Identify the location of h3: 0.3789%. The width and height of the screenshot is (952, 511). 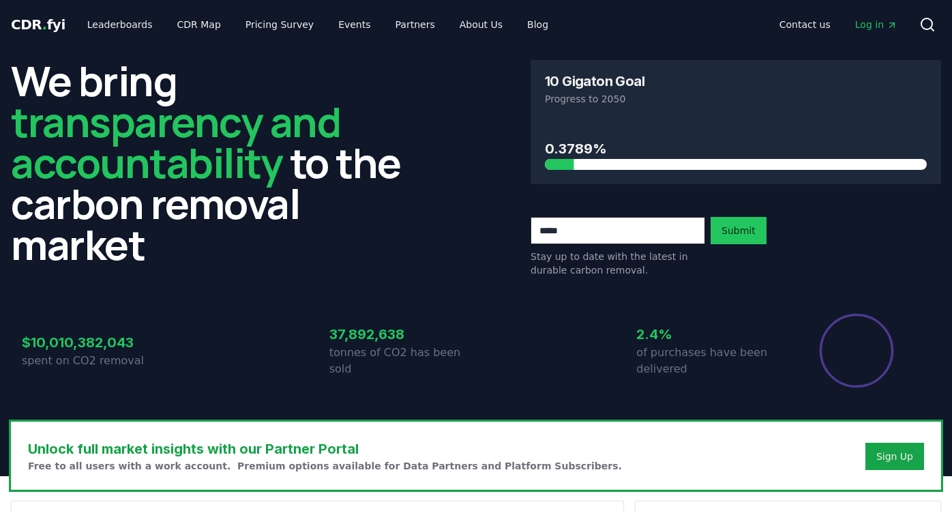
(736, 149).